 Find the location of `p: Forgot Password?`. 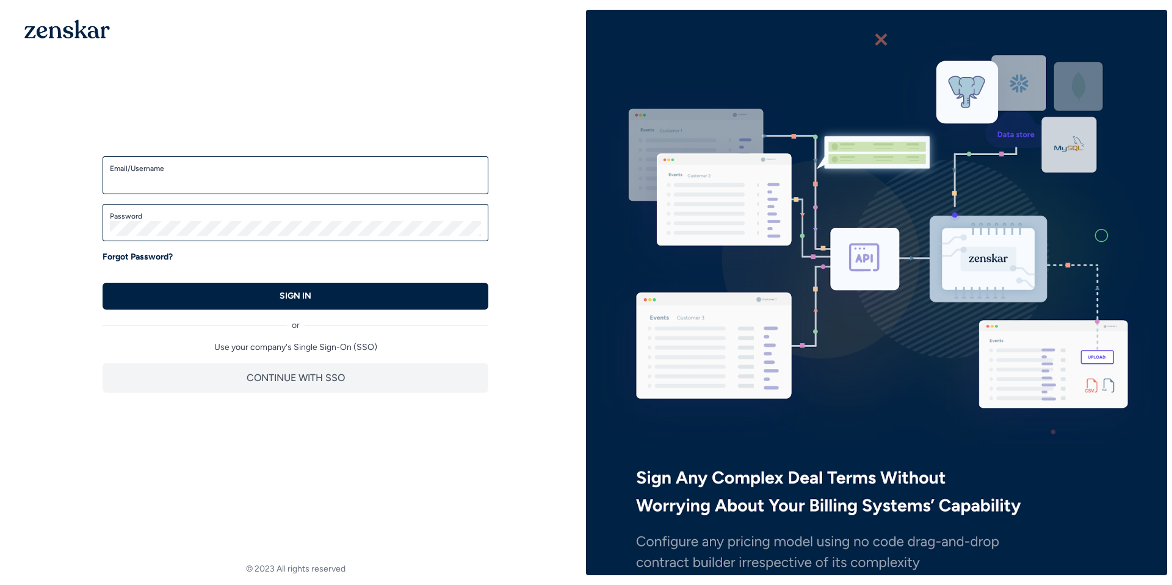

p: Forgot Password? is located at coordinates (137, 257).